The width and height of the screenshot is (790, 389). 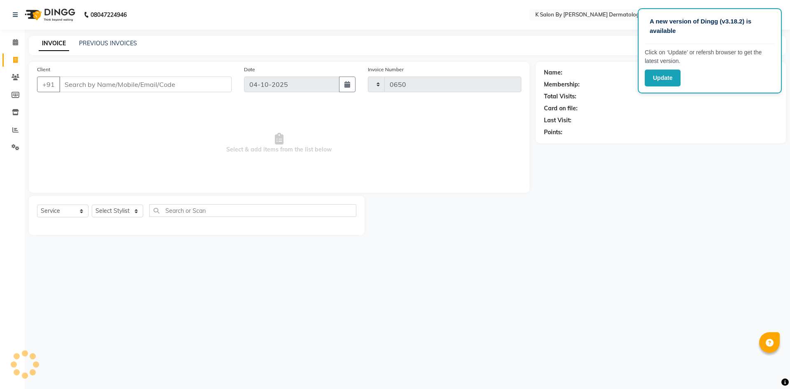 I want to click on a: INVOICE, so click(x=54, y=44).